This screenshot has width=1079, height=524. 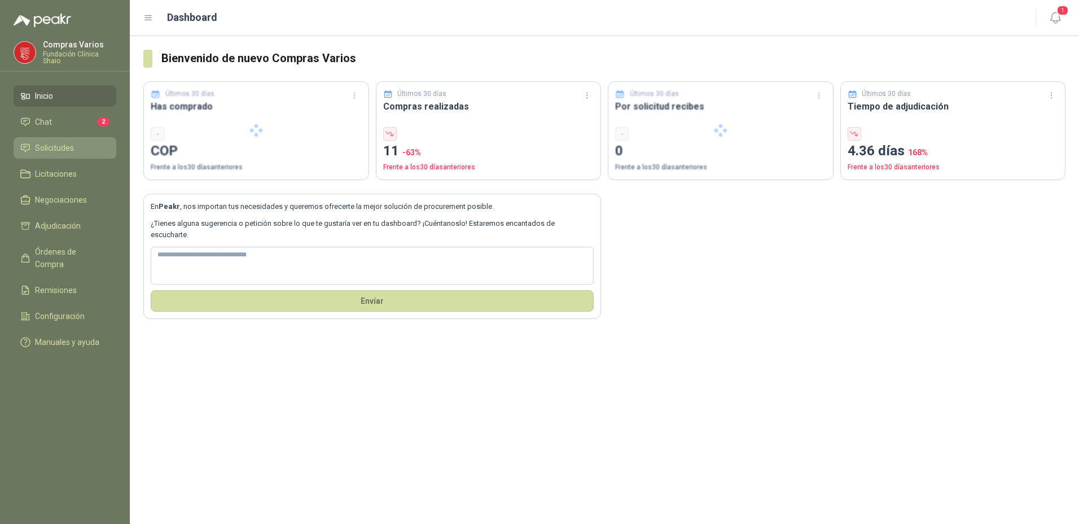 I want to click on b: Peakr, so click(x=169, y=206).